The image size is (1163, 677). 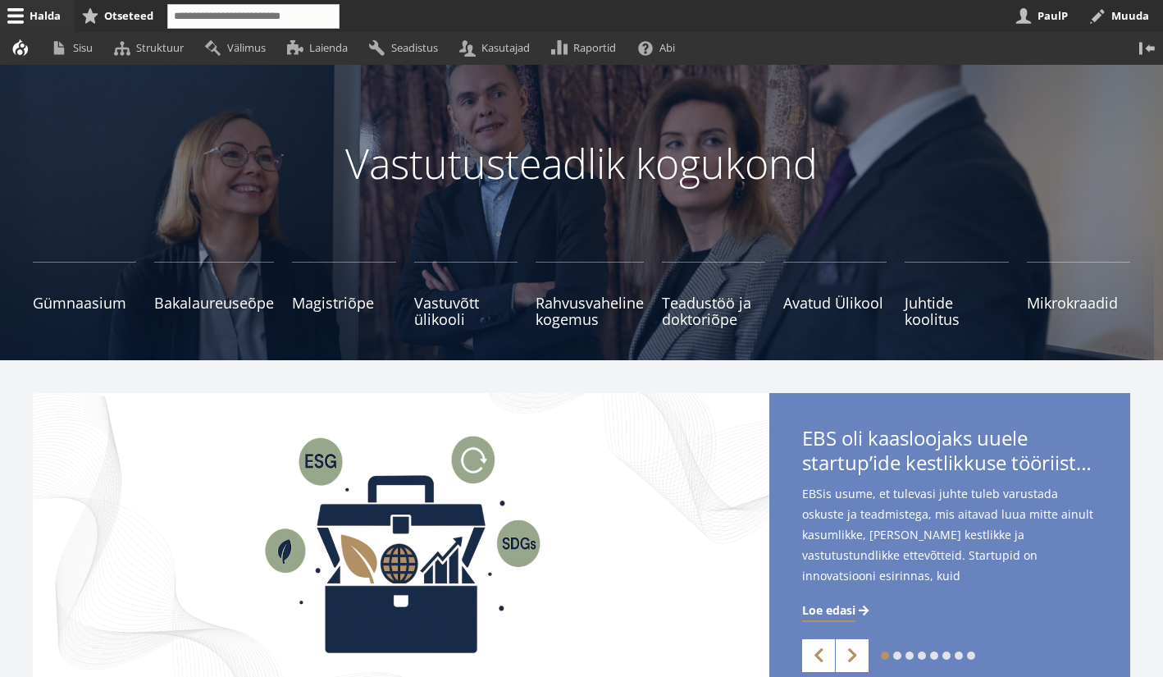 What do you see at coordinates (971, 655) in the screenshot?
I see `a: 8` at bounding box center [971, 655].